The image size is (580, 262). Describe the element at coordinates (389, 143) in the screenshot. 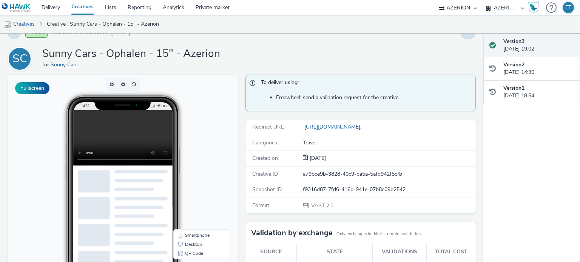

I see `div: Travel` at that location.